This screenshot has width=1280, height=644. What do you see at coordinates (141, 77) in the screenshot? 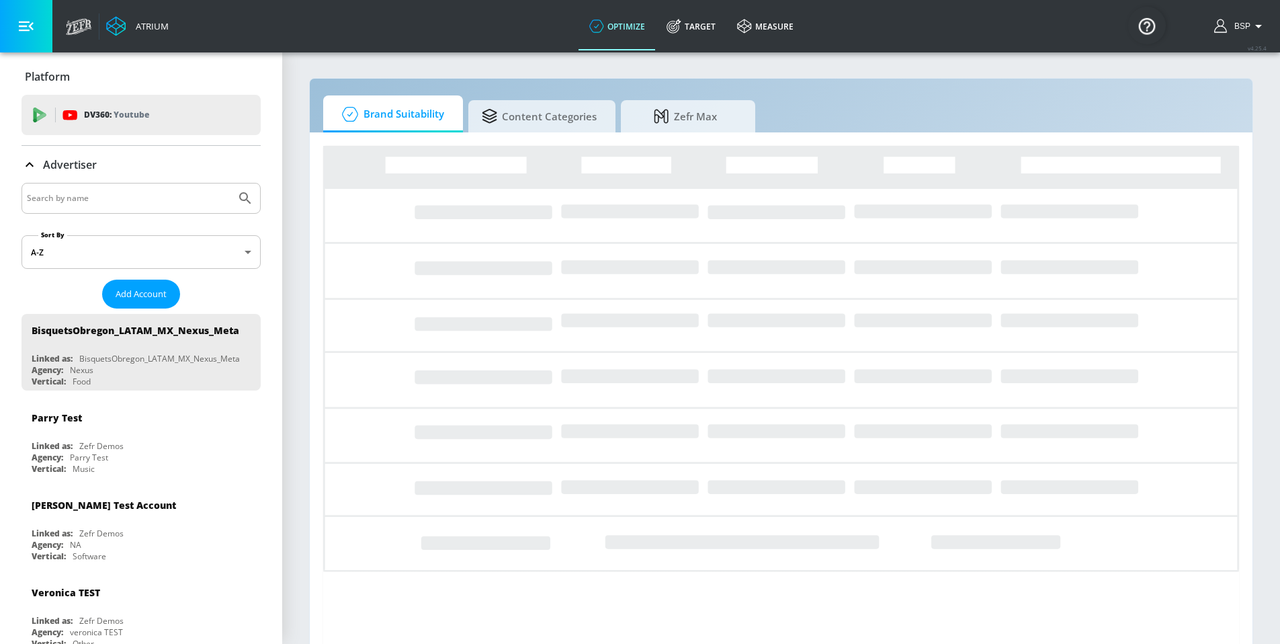
I see `div: Platform` at bounding box center [141, 77].